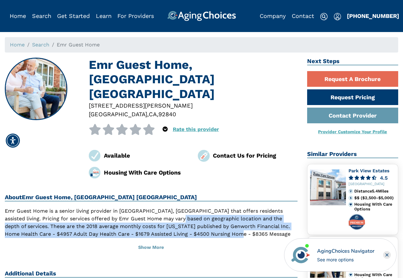 The width and height of the screenshot is (403, 278). Describe the element at coordinates (353, 115) in the screenshot. I see `a: Contact Provider` at that location.